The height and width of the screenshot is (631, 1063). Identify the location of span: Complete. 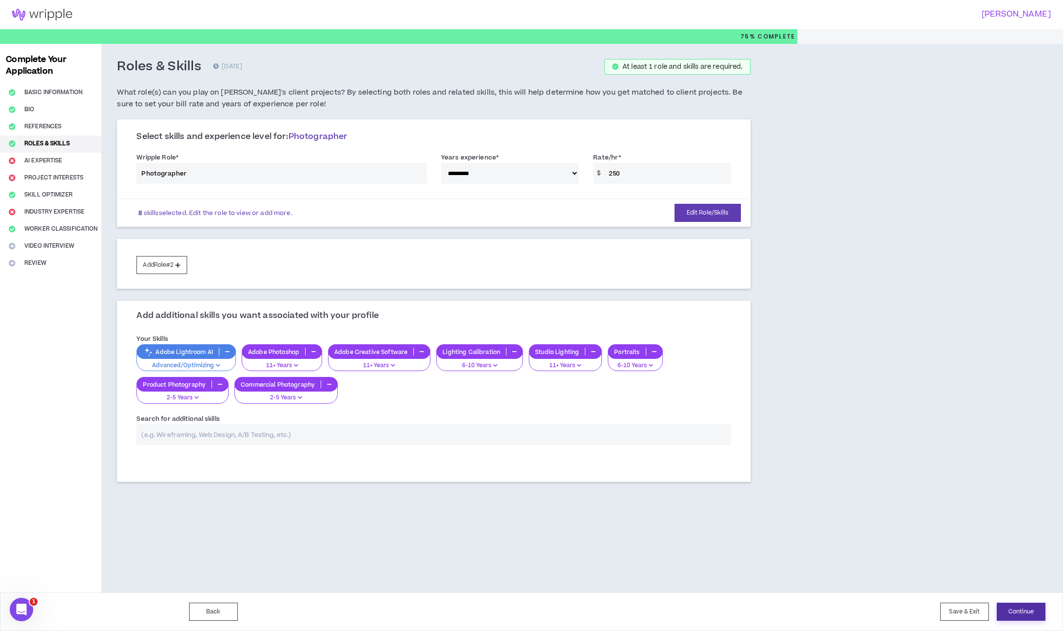
(776, 37).